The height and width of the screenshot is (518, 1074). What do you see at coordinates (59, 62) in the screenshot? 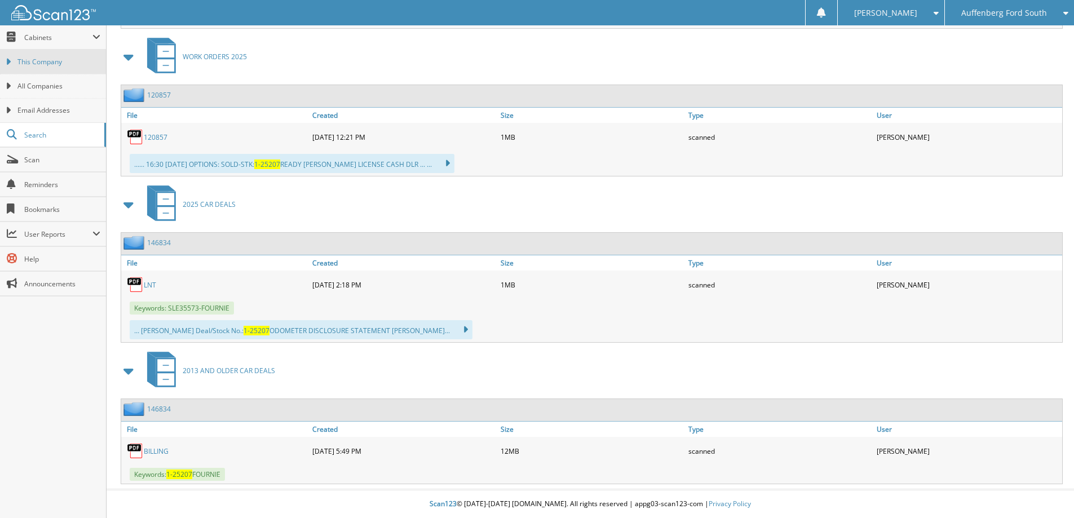
I see `span: This Company` at bounding box center [59, 62].